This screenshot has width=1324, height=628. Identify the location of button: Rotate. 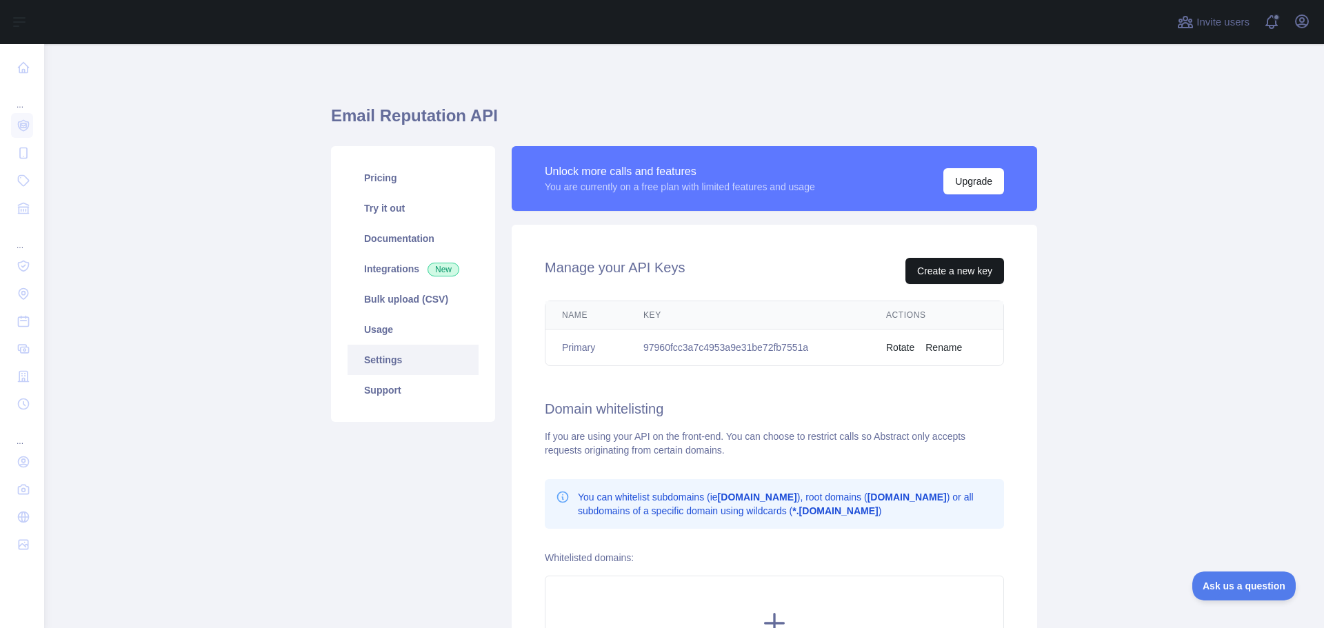
(900, 348).